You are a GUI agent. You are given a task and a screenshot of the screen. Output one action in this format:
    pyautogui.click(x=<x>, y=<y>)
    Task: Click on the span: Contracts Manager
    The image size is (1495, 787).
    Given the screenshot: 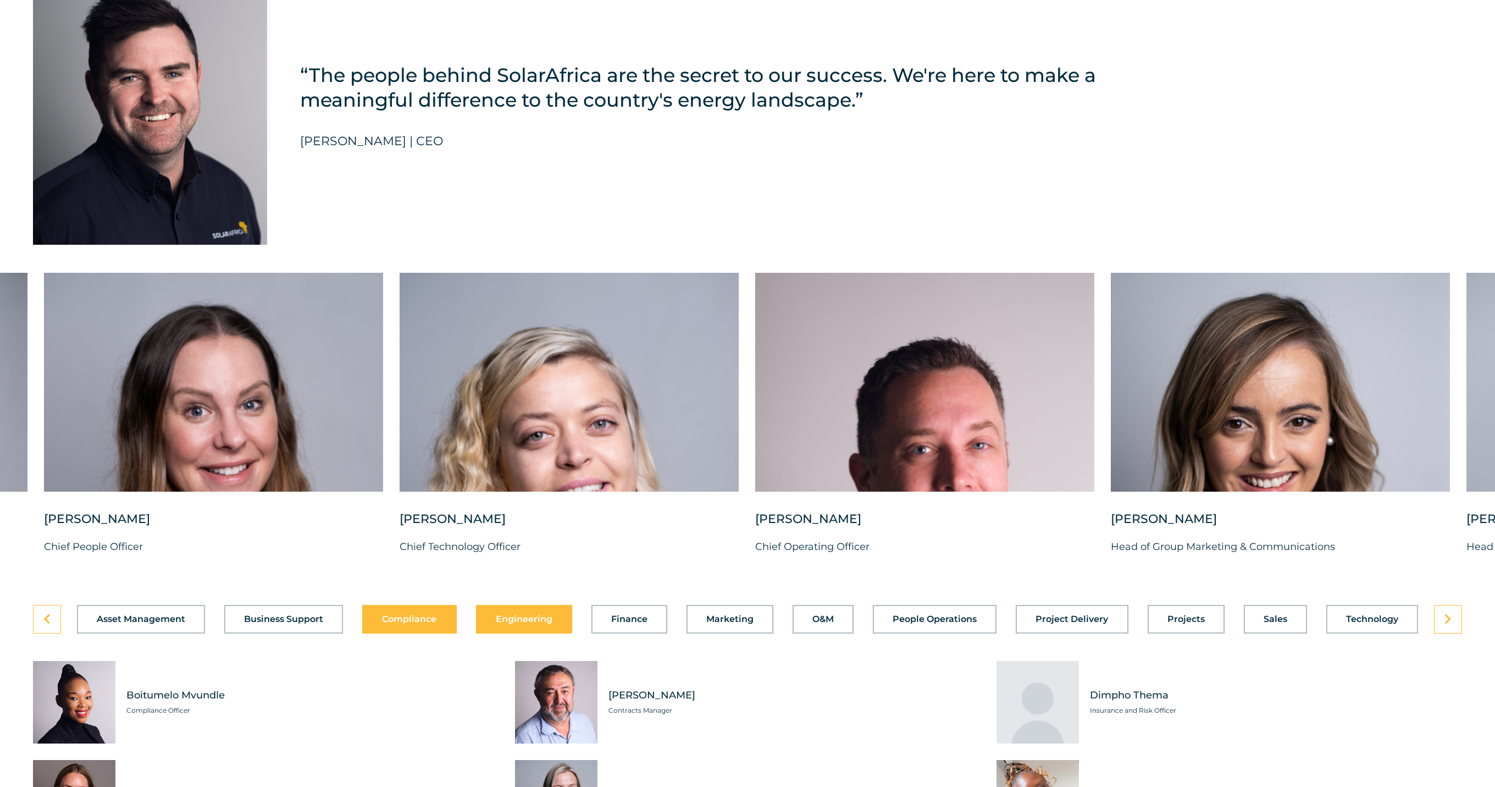 What is the action you would take?
    pyautogui.click(x=794, y=710)
    